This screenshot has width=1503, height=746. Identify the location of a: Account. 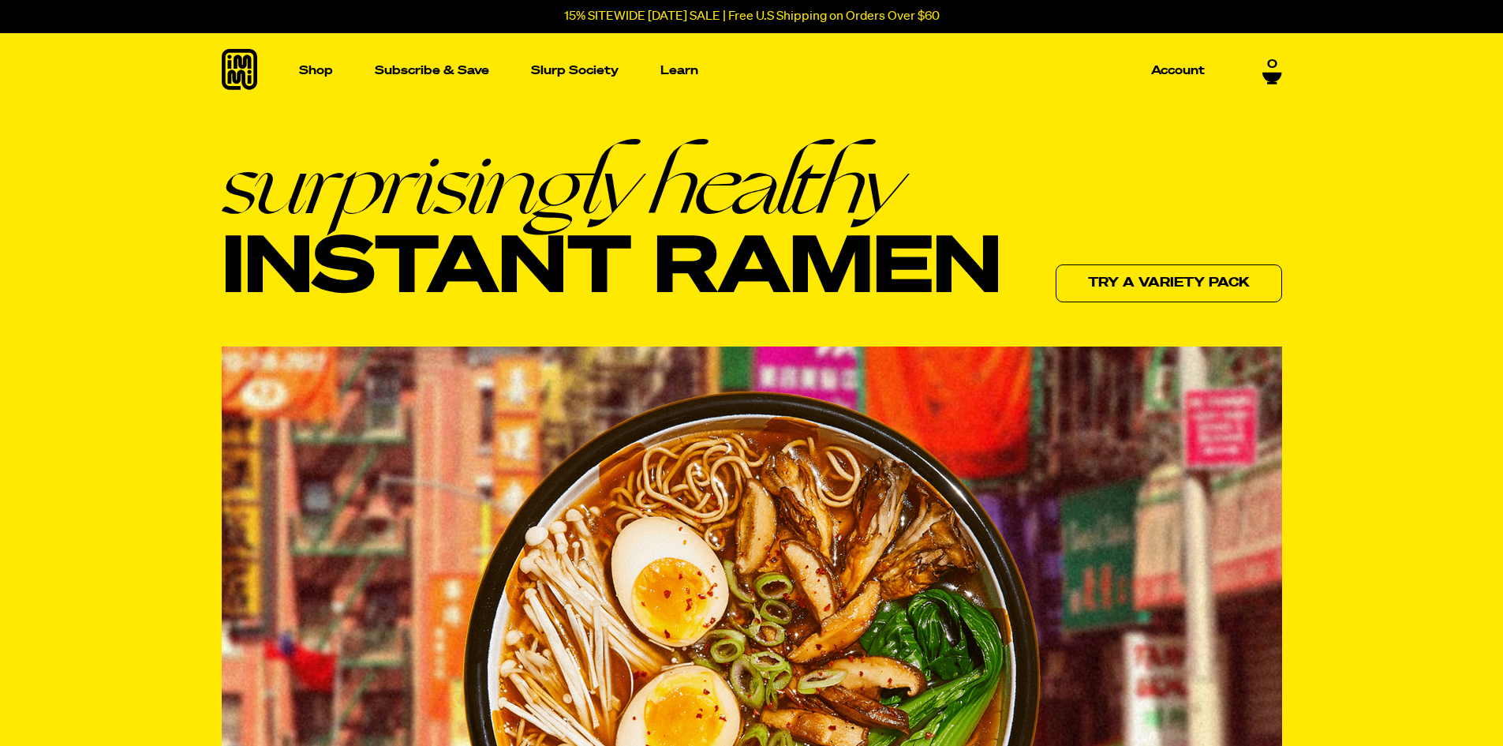
(1178, 70).